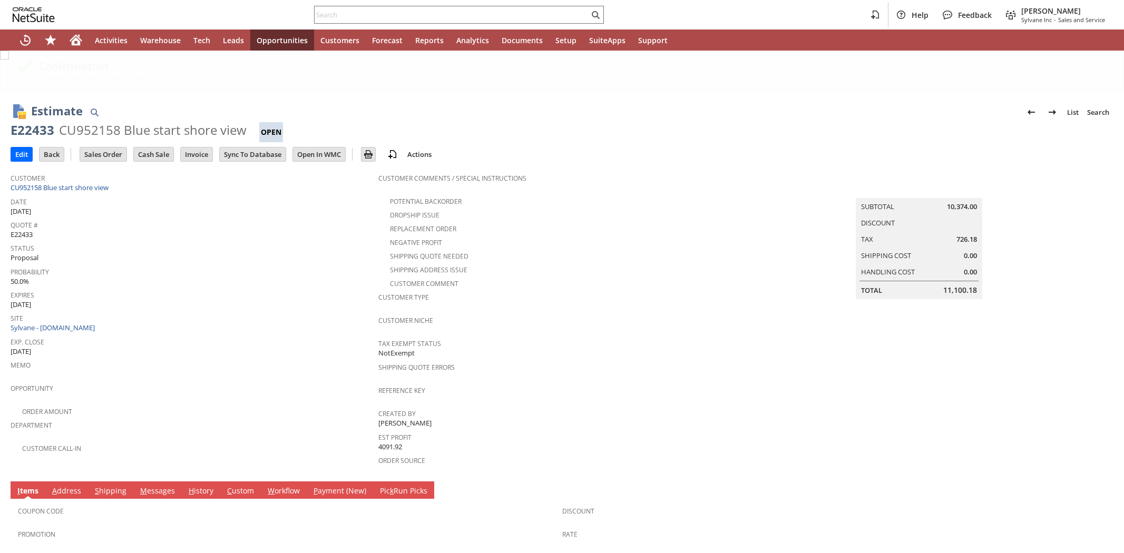 The width and height of the screenshot is (1124, 553). What do you see at coordinates (1032, 112) in the screenshot?
I see `img: Previous` at bounding box center [1032, 112].